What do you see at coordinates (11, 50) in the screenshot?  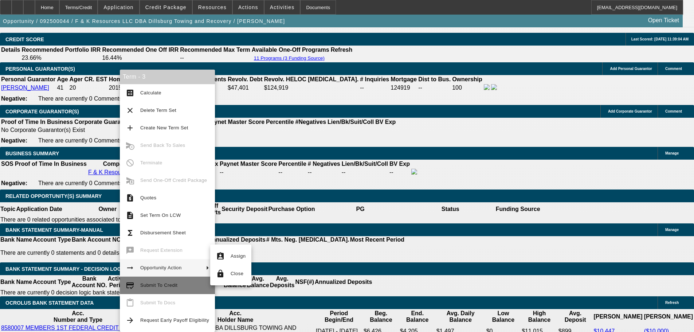 I see `th: Details` at bounding box center [11, 50].